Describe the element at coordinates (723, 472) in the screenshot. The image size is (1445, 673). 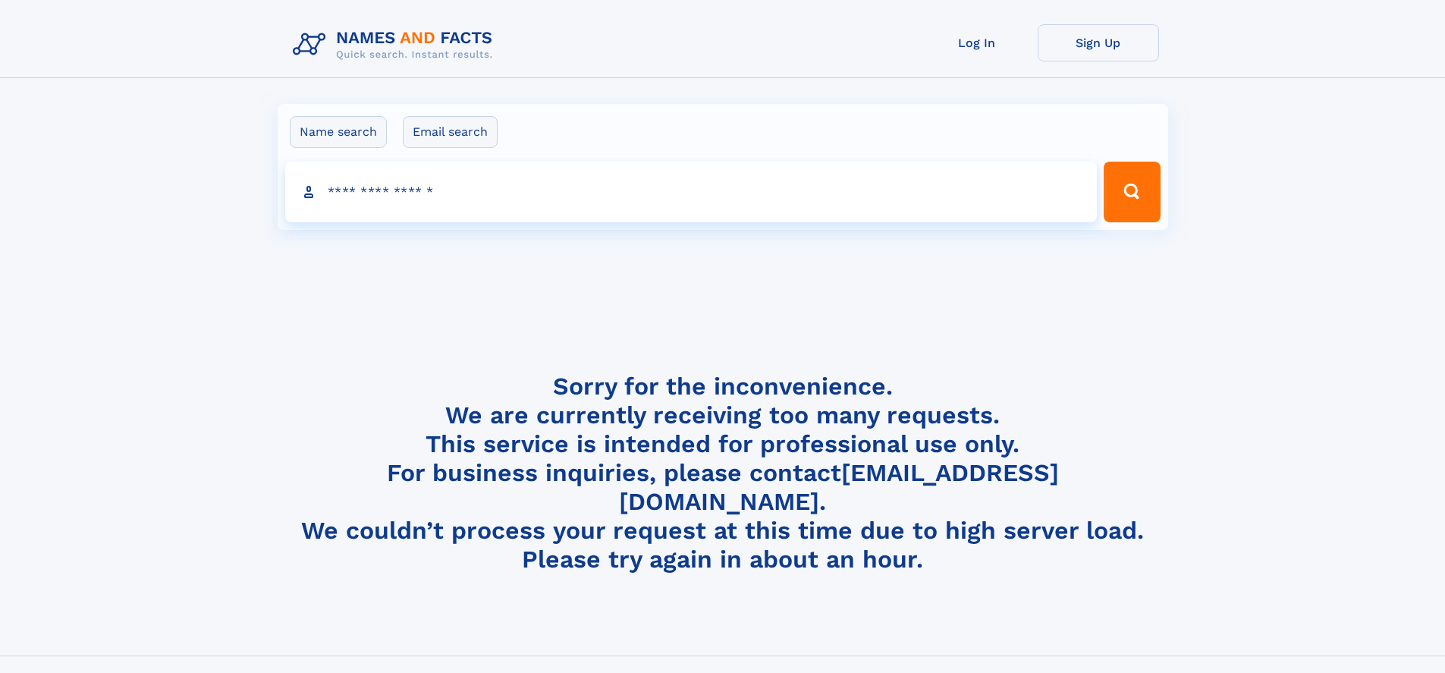
I see `h4: Sorry for the inconvenience. We are currently receiving too many requests. This service is intend...` at that location.